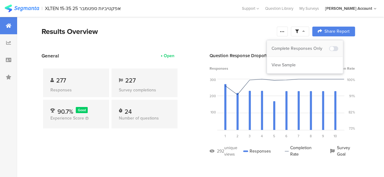 The height and width of the screenshot is (177, 384). I want to click on span: General, so click(50, 56).